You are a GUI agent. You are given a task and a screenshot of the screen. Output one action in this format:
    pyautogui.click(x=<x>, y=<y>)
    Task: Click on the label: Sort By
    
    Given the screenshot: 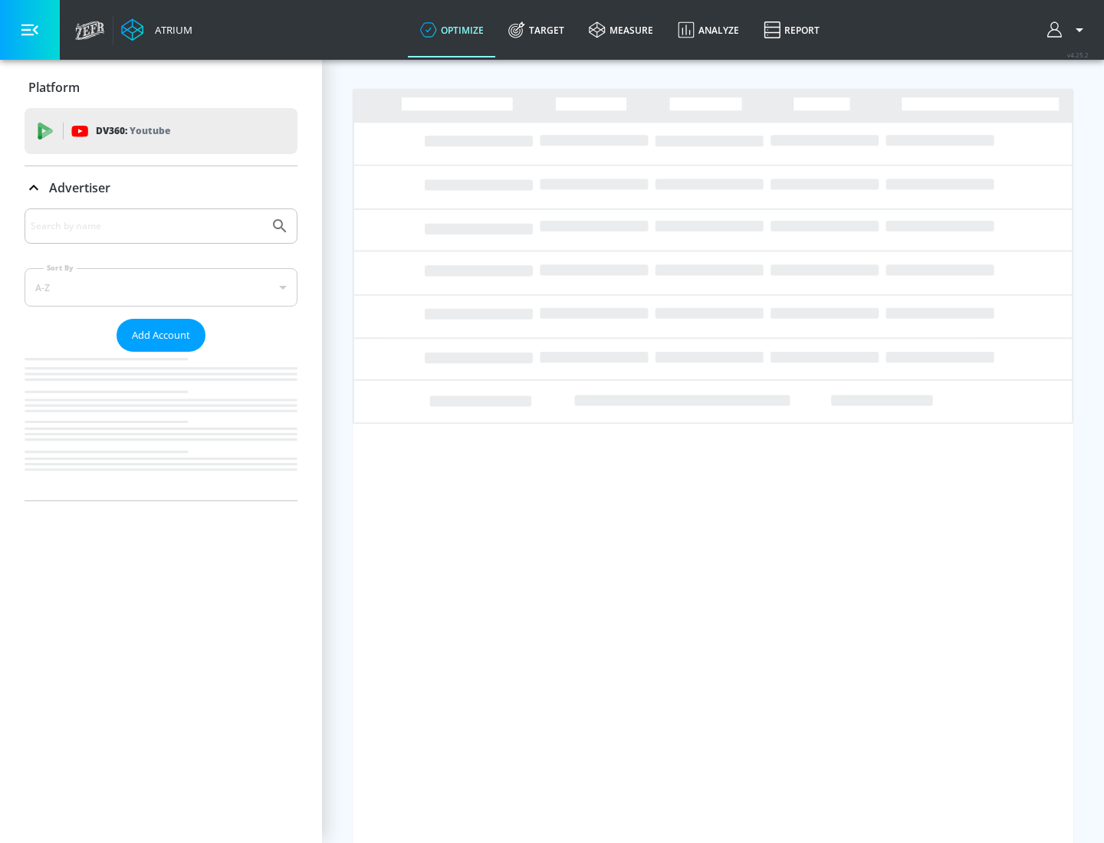 What is the action you would take?
    pyautogui.click(x=60, y=268)
    